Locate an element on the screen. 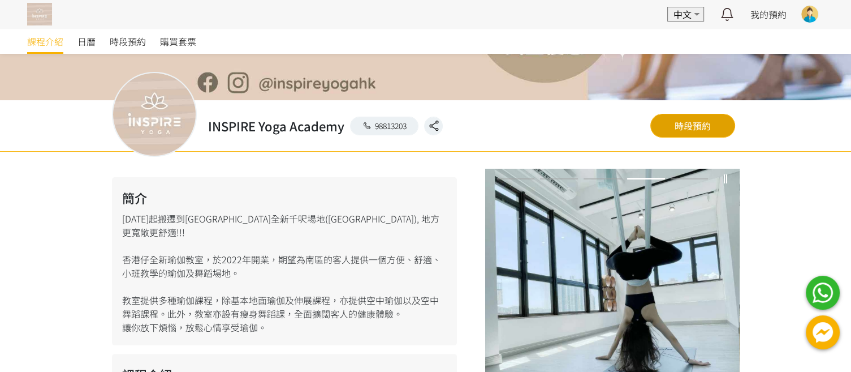 The image size is (851, 372). a: 日曆 is located at coordinates (87, 41).